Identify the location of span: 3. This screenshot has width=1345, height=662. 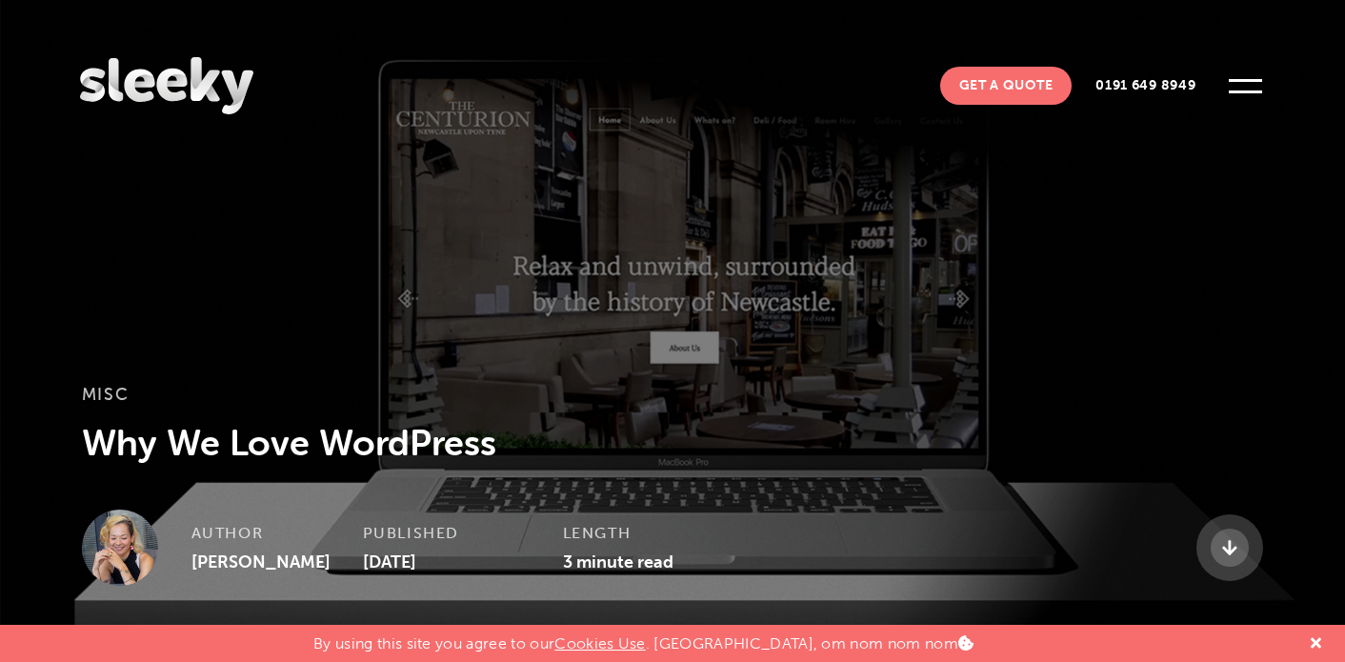
(568, 562).